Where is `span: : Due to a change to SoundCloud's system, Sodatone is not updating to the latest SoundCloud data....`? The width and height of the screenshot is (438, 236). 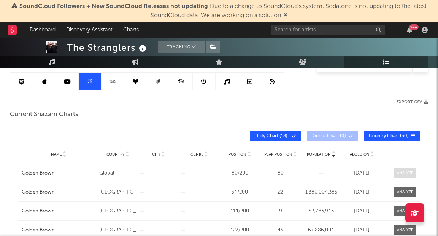
span: : Due to a change to SoundCloud's system, Sodatone is not updating to the latest SoundCloud data.... is located at coordinates (223, 11).